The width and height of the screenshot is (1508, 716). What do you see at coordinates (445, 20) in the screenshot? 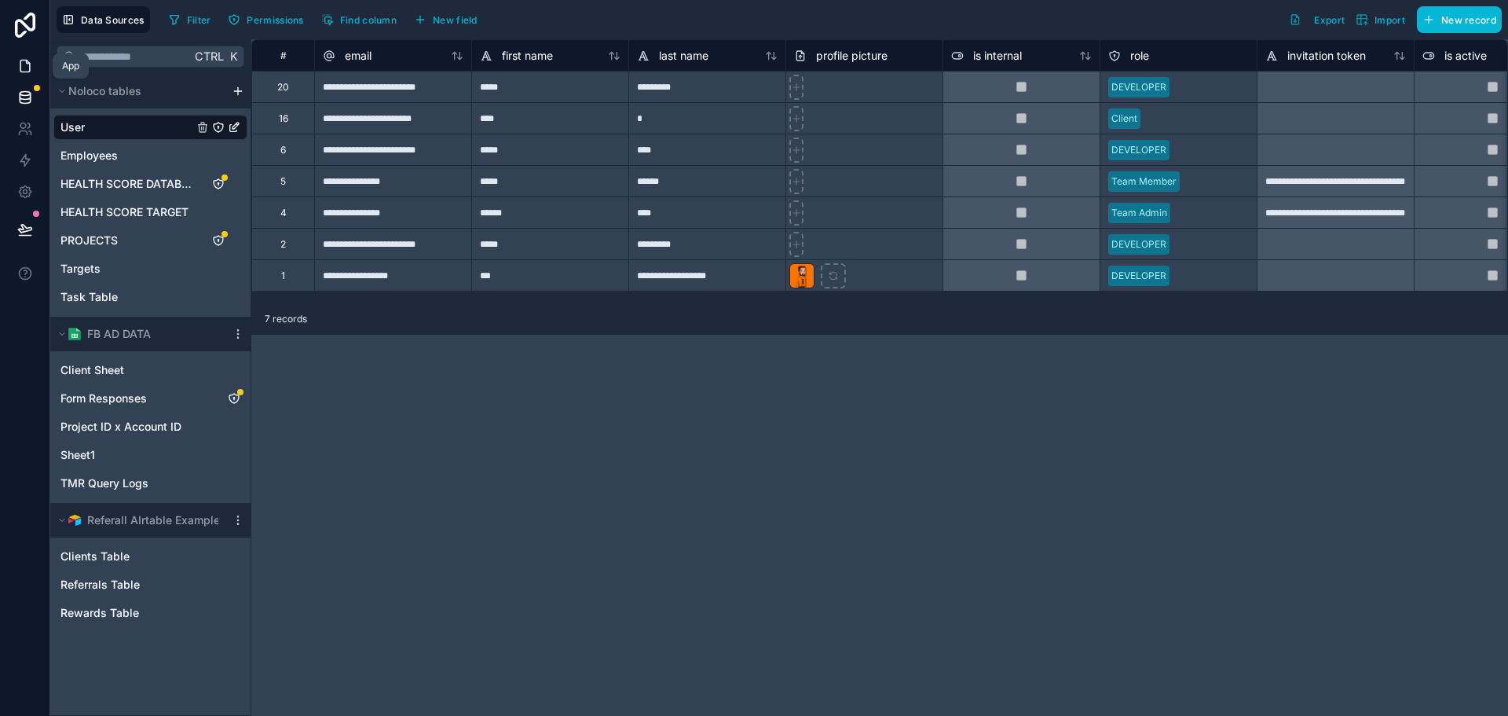
I see `button: New field` at bounding box center [445, 20].